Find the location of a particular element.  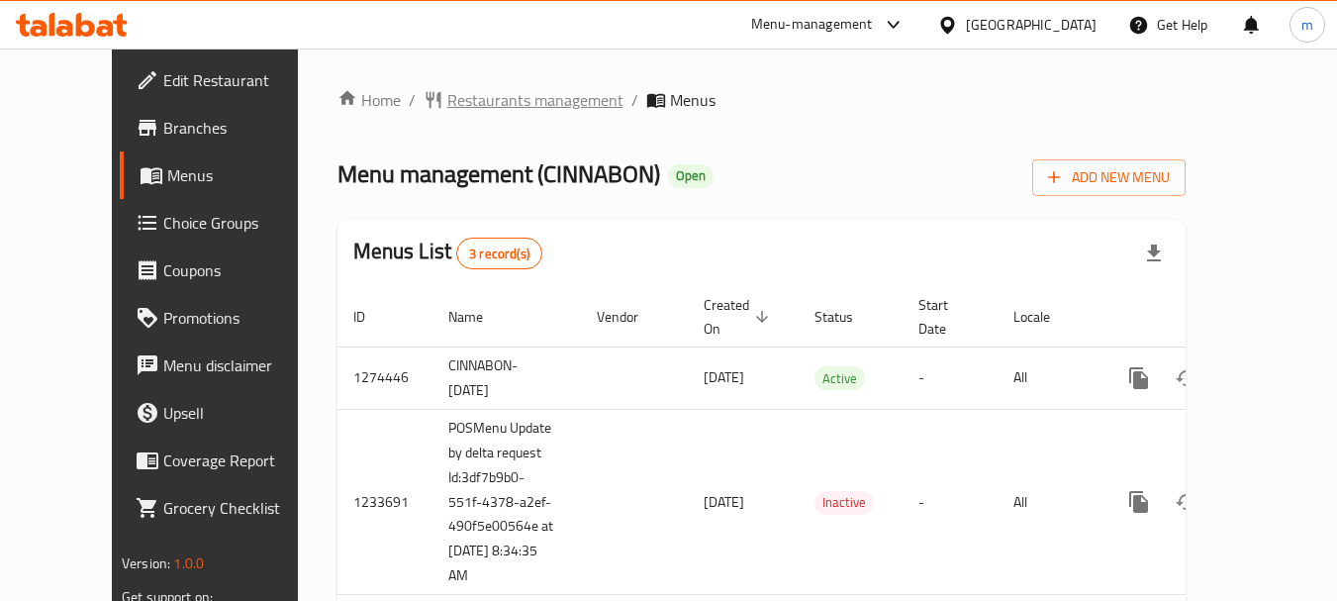

span: Status is located at coordinates (846, 317).